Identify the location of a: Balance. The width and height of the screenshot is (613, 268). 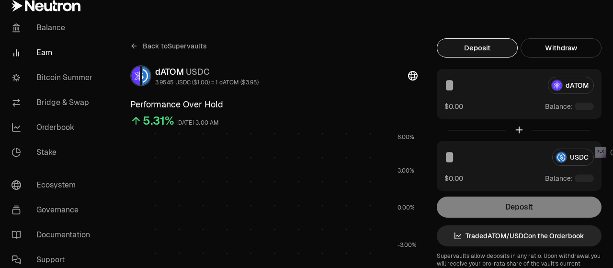
(54, 28).